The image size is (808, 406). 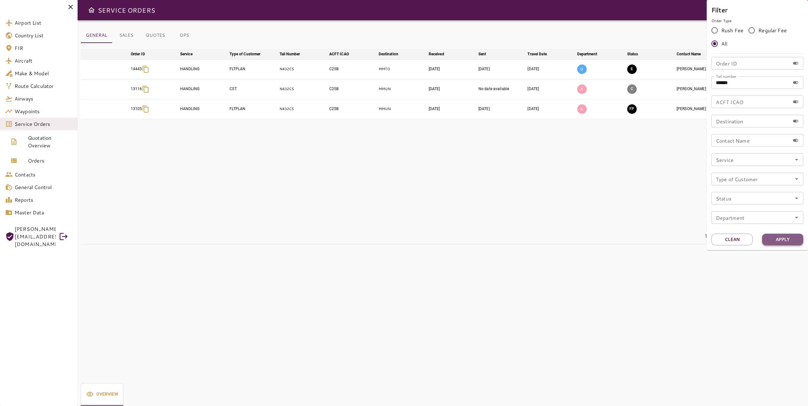 What do you see at coordinates (757, 21) in the screenshot?
I see `p: Order Type` at bounding box center [757, 21].